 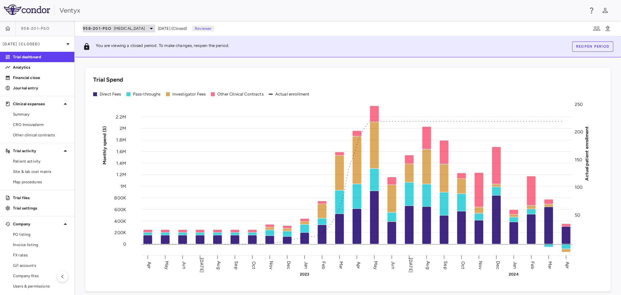 What do you see at coordinates (579, 187) in the screenshot?
I see `tspan: 100` at bounding box center [579, 187].